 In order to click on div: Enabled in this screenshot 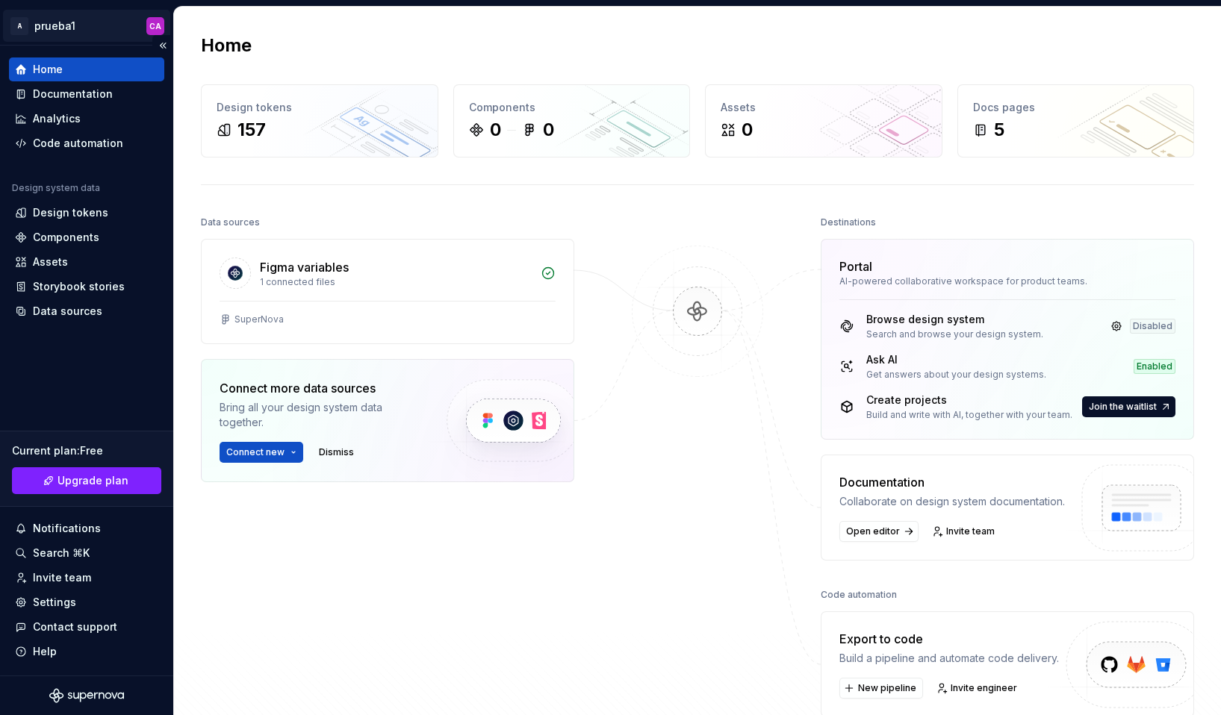, I will do `click(1154, 367)`.